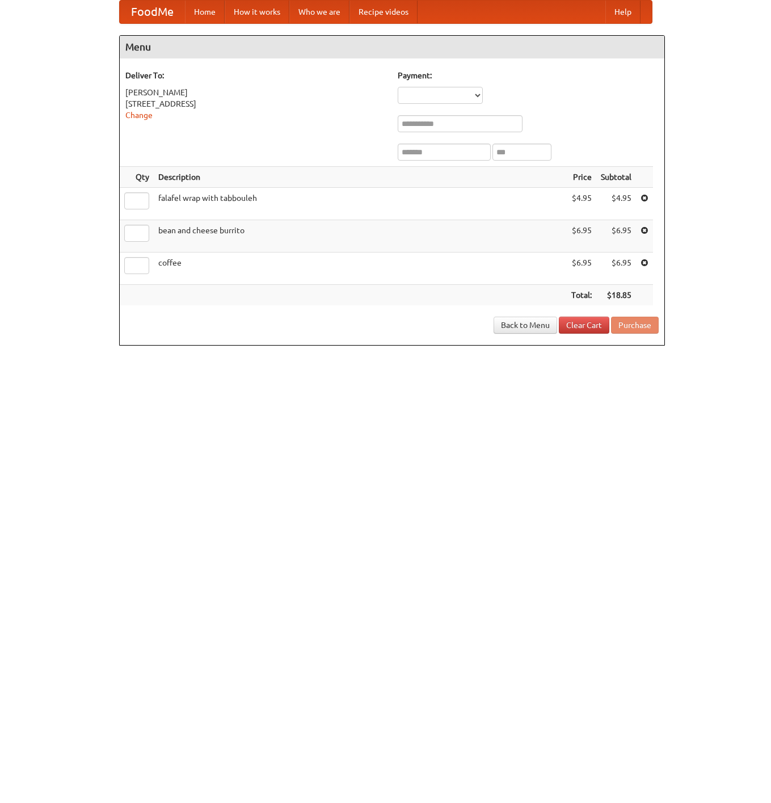 This screenshot has width=771, height=803. Describe the element at coordinates (392, 47) in the screenshot. I see `h4: Menu` at that location.